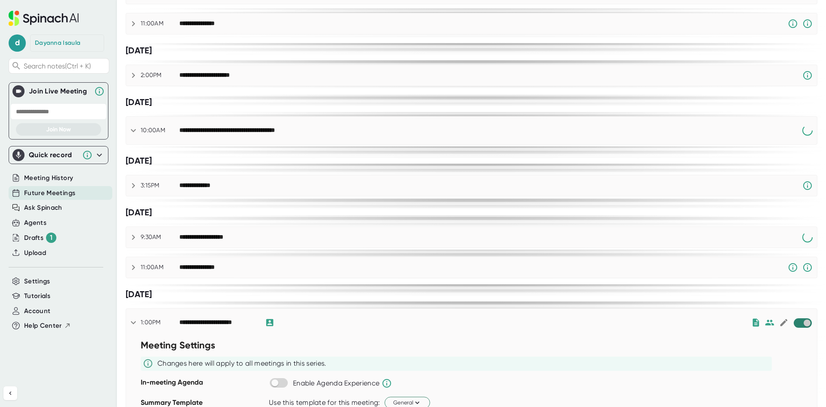 This screenshot has width=826, height=407. Describe the element at coordinates (35, 222) in the screenshot. I see `button: Agents` at that location.